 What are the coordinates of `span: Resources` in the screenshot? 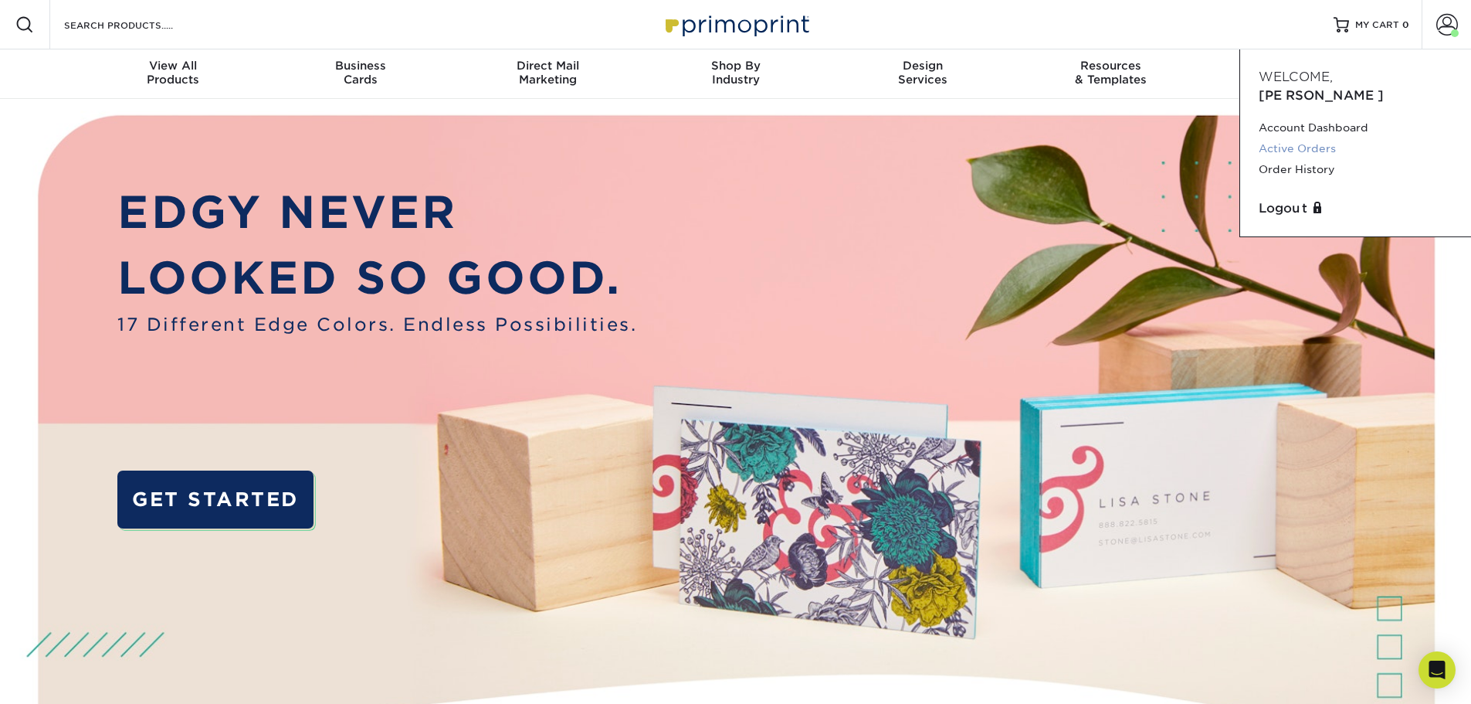 It's located at (1111, 66).